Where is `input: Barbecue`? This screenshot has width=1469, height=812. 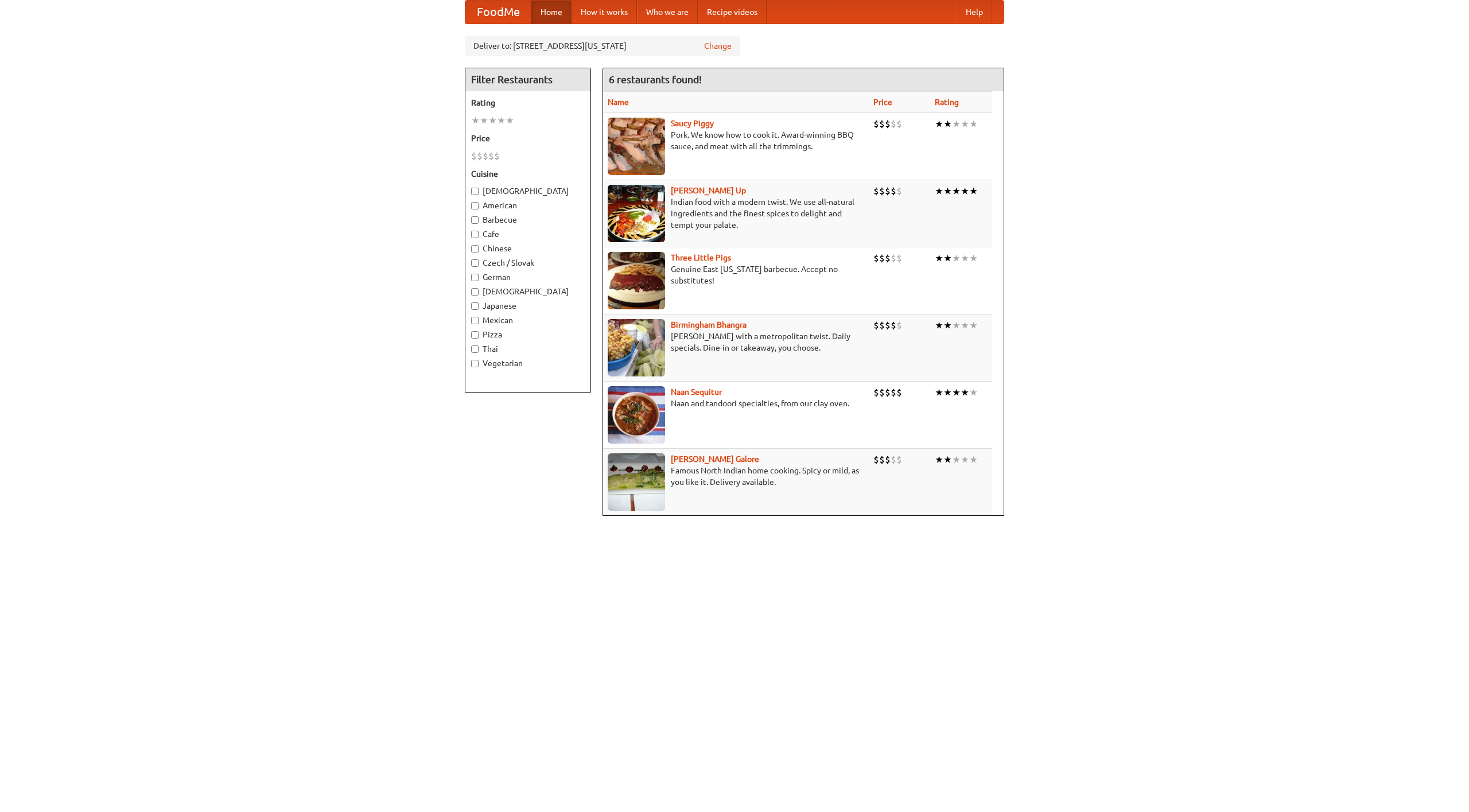
input: Barbecue is located at coordinates (474, 220).